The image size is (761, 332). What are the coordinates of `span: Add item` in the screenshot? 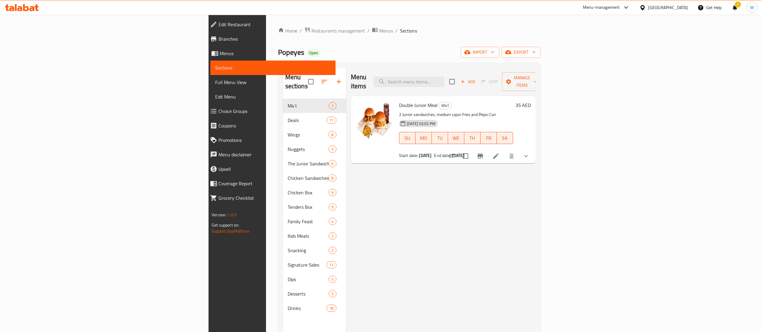 It's located at (468, 82).